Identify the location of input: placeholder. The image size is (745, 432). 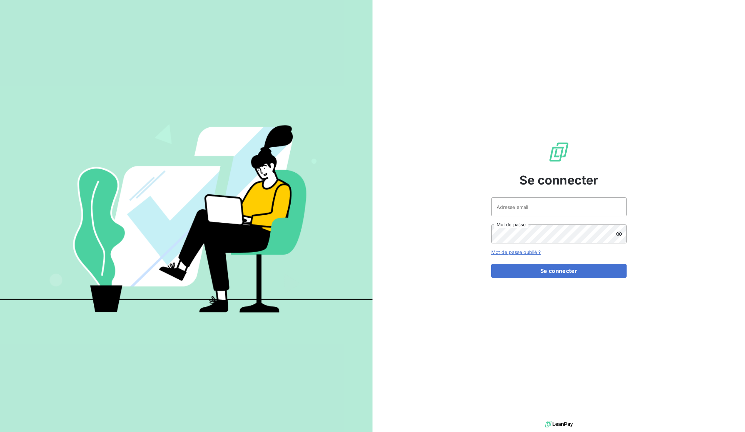
(559, 207).